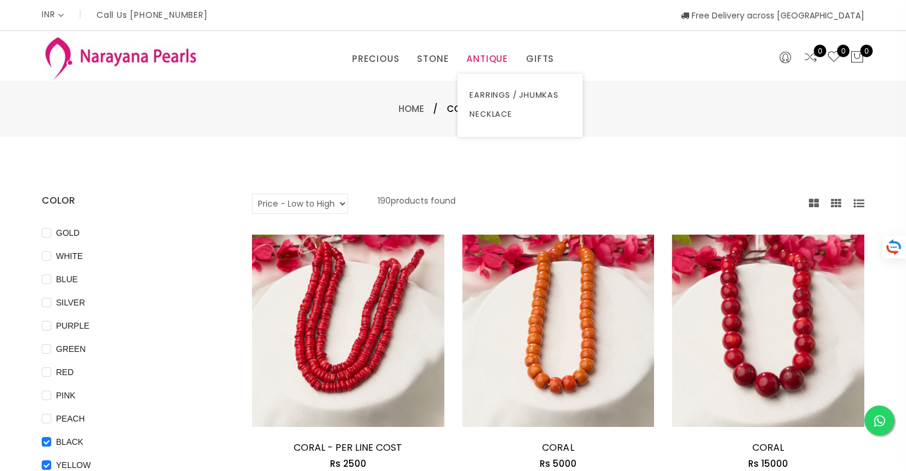 This screenshot has height=471, width=906. Describe the element at coordinates (539, 59) in the screenshot. I see `a: GIFTS` at that location.